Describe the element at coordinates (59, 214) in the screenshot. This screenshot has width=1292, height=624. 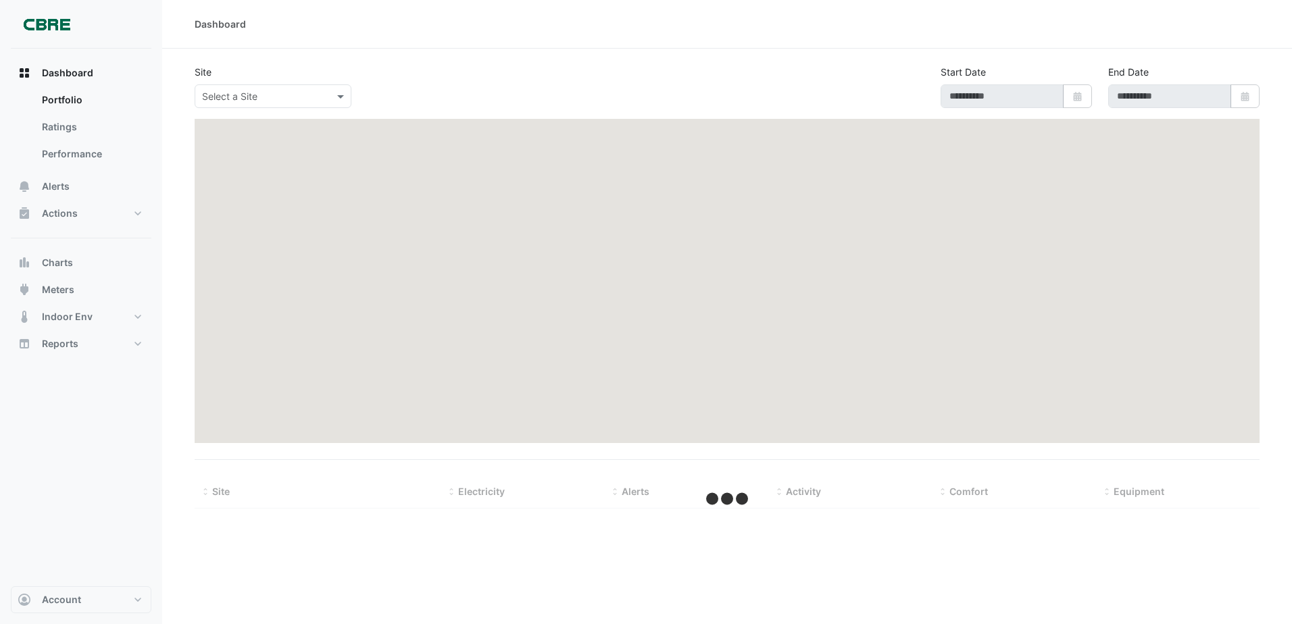
I see `span: Actions` at that location.